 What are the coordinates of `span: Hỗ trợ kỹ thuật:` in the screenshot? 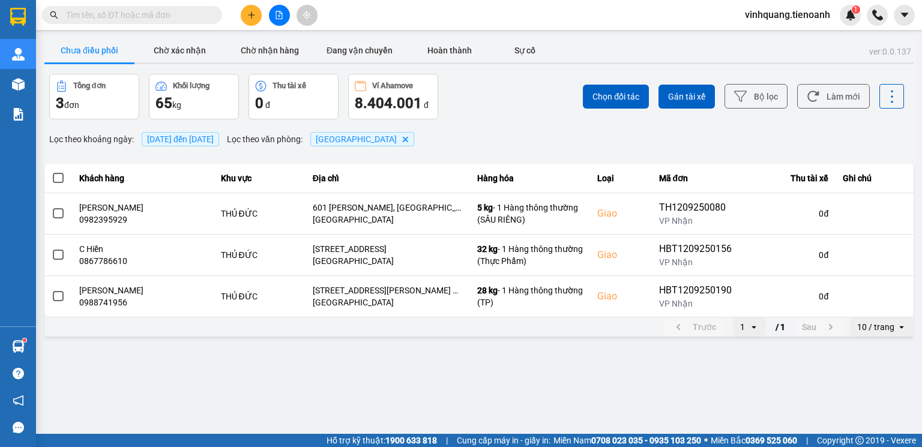 It's located at (382, 440).